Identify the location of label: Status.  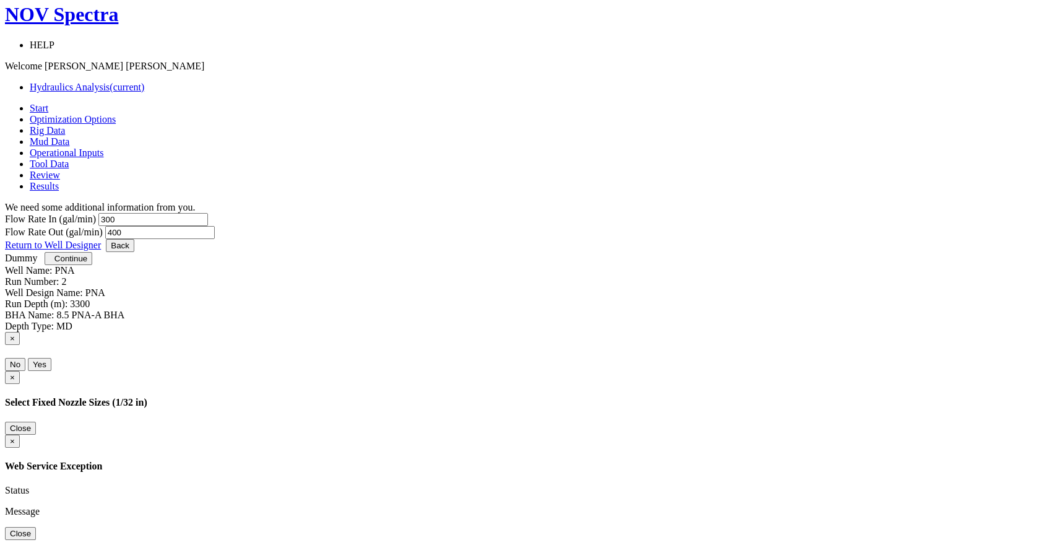
(17, 489).